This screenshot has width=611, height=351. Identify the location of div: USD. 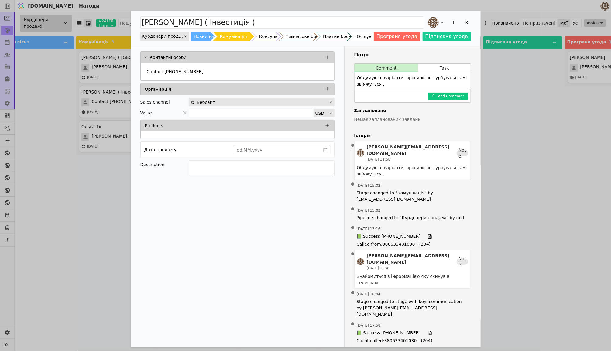
(322, 113).